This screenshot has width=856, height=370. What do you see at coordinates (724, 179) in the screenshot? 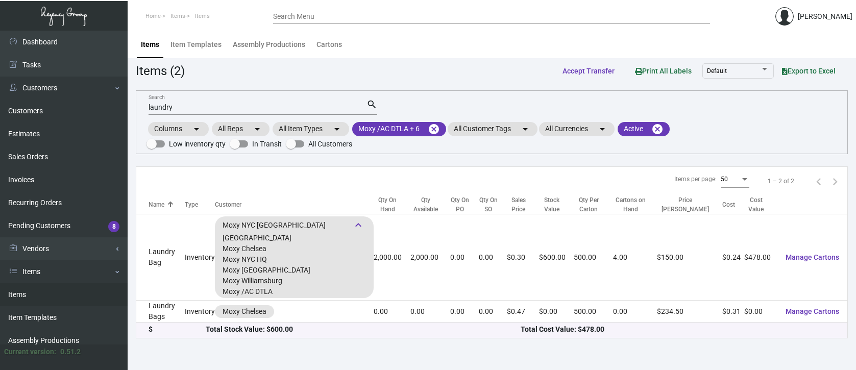
I see `span: 50` at bounding box center [724, 179].